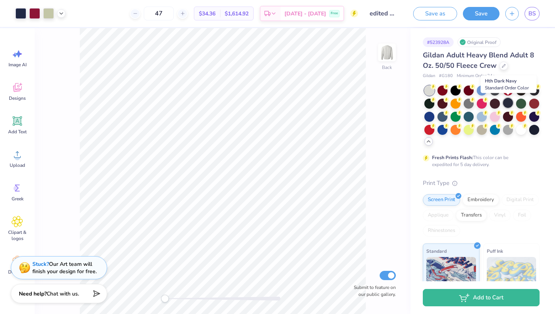 The width and height of the screenshot is (555, 314). I want to click on div: This color can be expedited for 5 day delivery., so click(479, 161).